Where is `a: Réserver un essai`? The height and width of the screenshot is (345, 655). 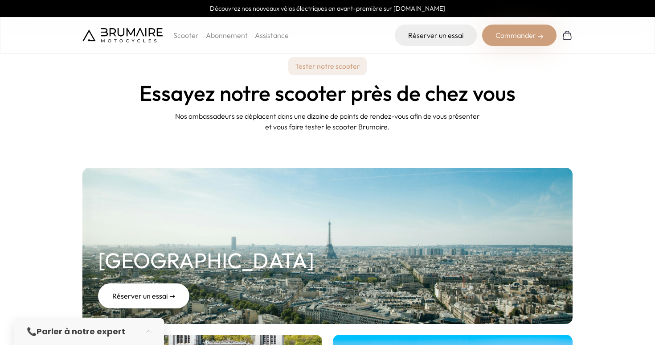 a: Réserver un essai is located at coordinates (436, 35).